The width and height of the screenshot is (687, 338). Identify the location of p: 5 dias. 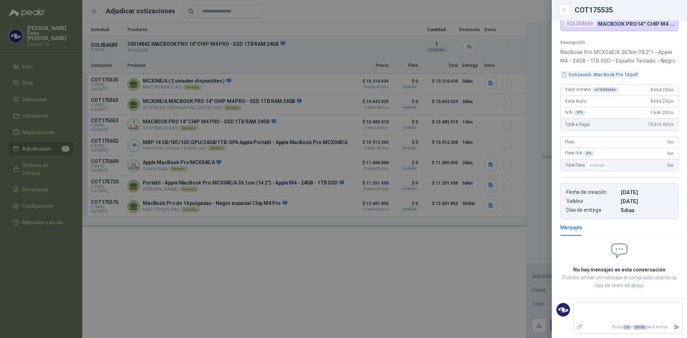
(646, 210).